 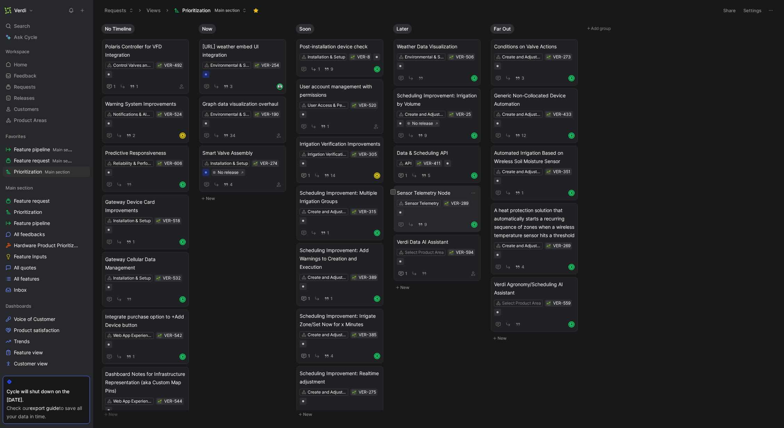 I want to click on button: 2, so click(x=131, y=135).